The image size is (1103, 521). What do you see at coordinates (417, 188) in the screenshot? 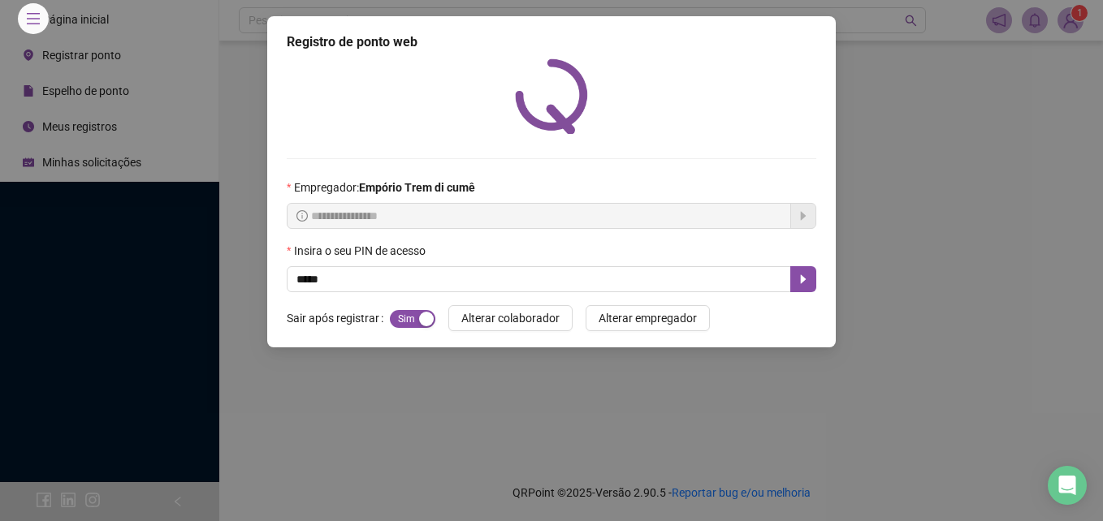
I see `strong: Empório Trem di cumê` at bounding box center [417, 188].